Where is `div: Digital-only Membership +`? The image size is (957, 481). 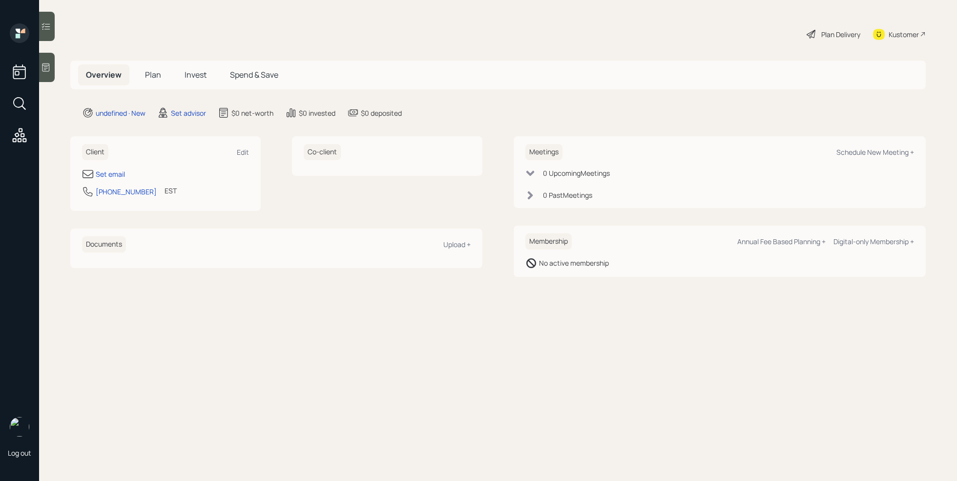 div: Digital-only Membership + is located at coordinates (873, 241).